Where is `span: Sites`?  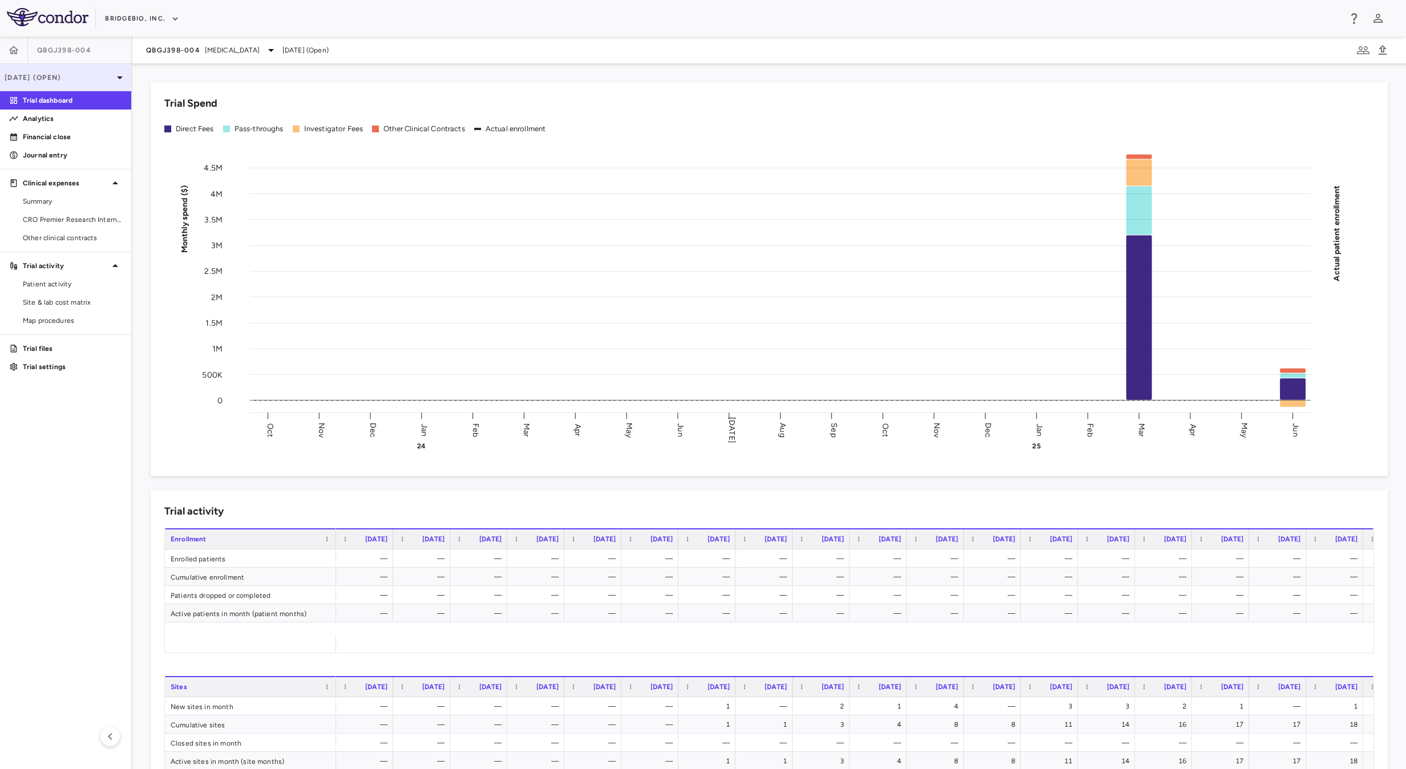 span: Sites is located at coordinates (179, 687).